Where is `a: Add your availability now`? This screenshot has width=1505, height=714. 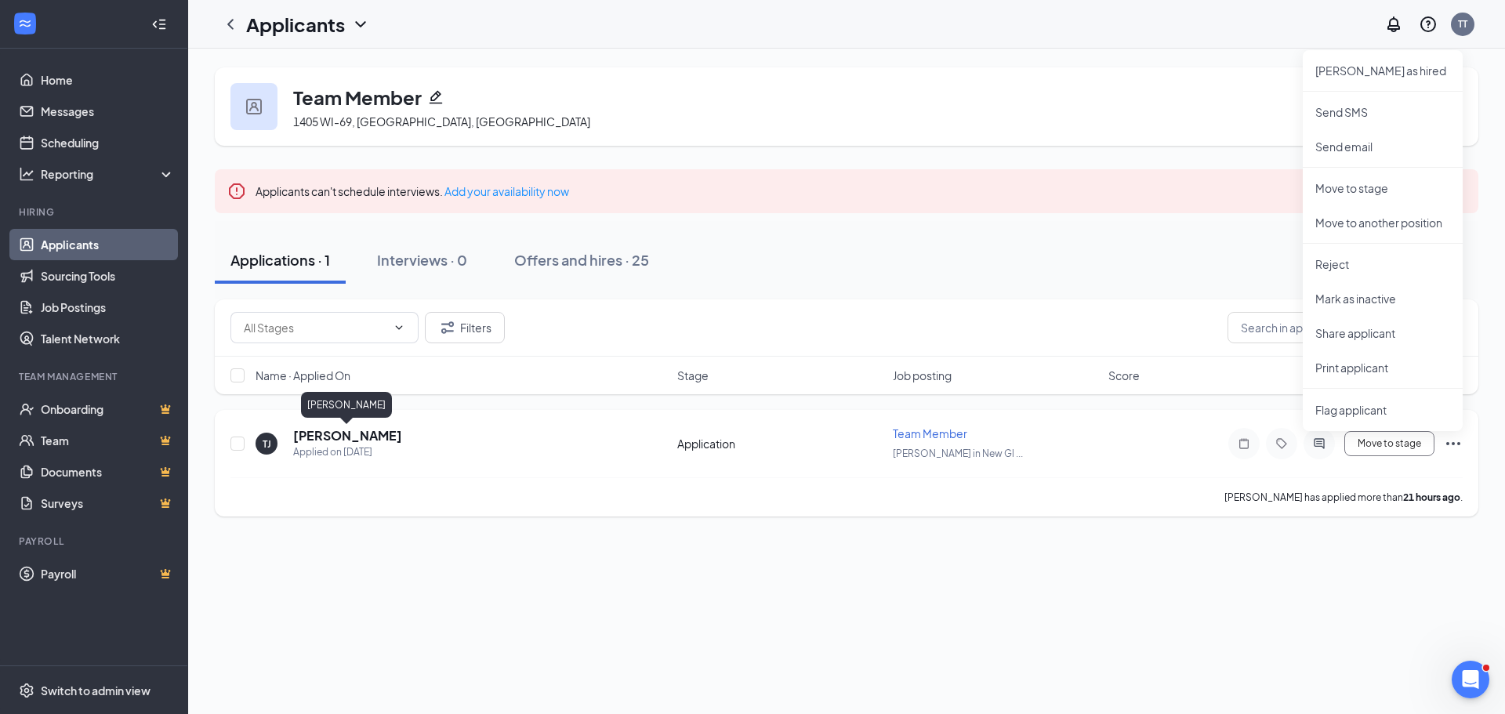
a: Add your availability now is located at coordinates (506, 191).